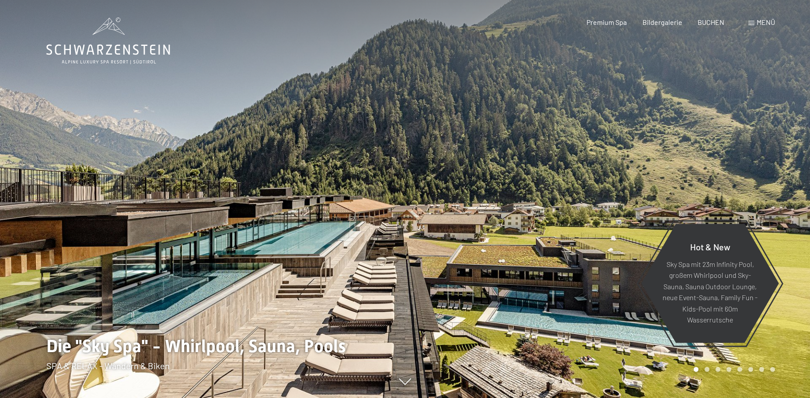 The image size is (810, 398). Describe the element at coordinates (739, 369) in the screenshot. I see `div: Carousel Page 5` at that location.